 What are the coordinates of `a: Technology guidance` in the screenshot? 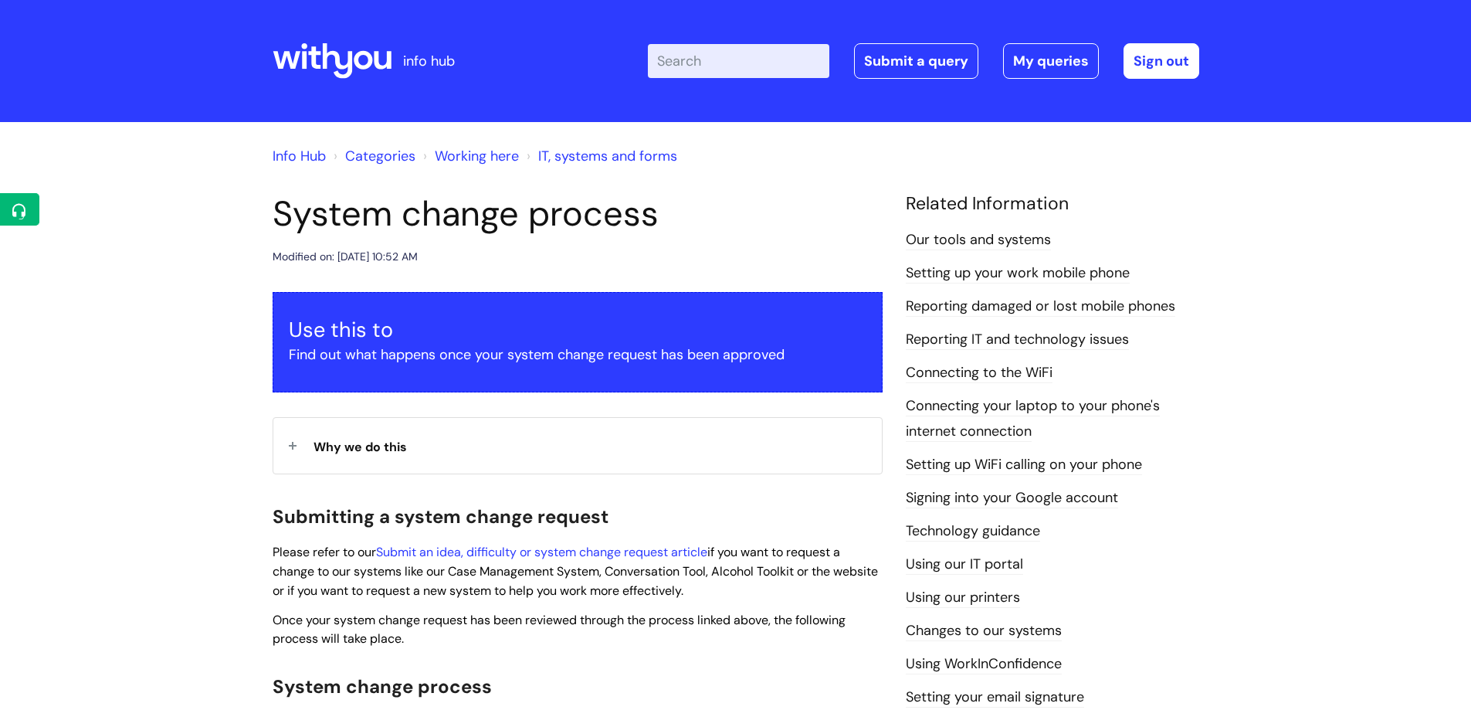 It's located at (973, 531).